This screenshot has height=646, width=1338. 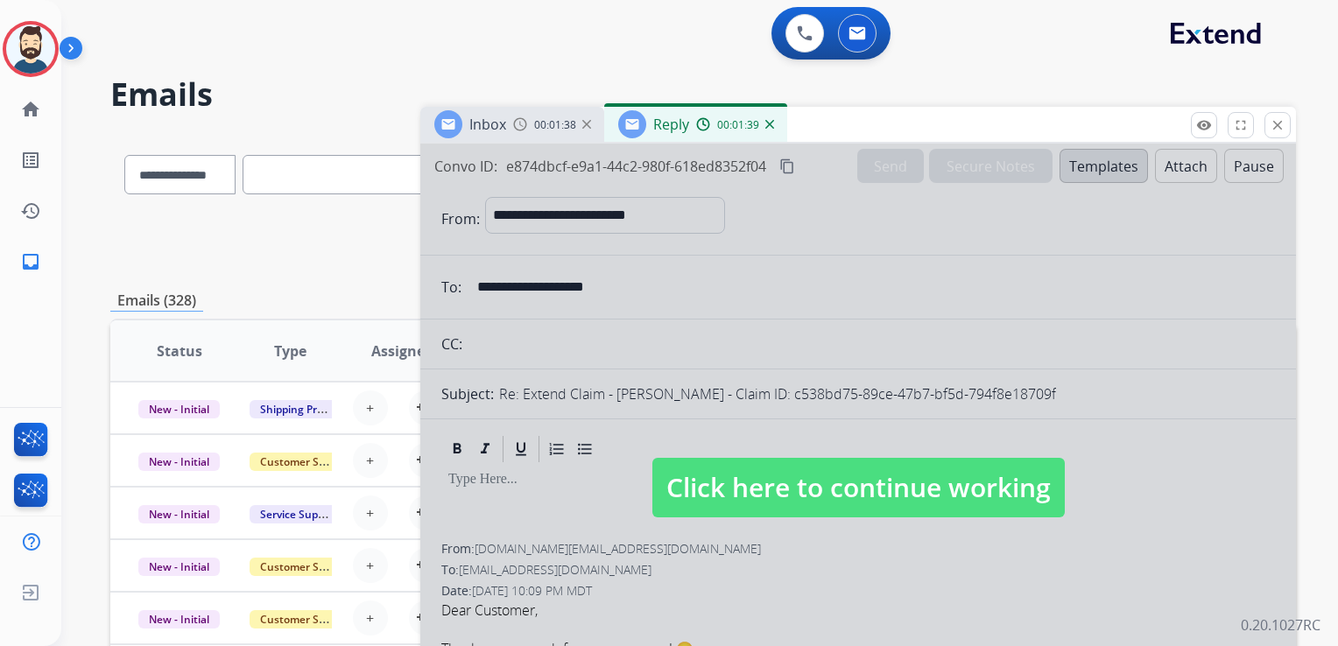 I want to click on span: Assignee, so click(x=402, y=351).